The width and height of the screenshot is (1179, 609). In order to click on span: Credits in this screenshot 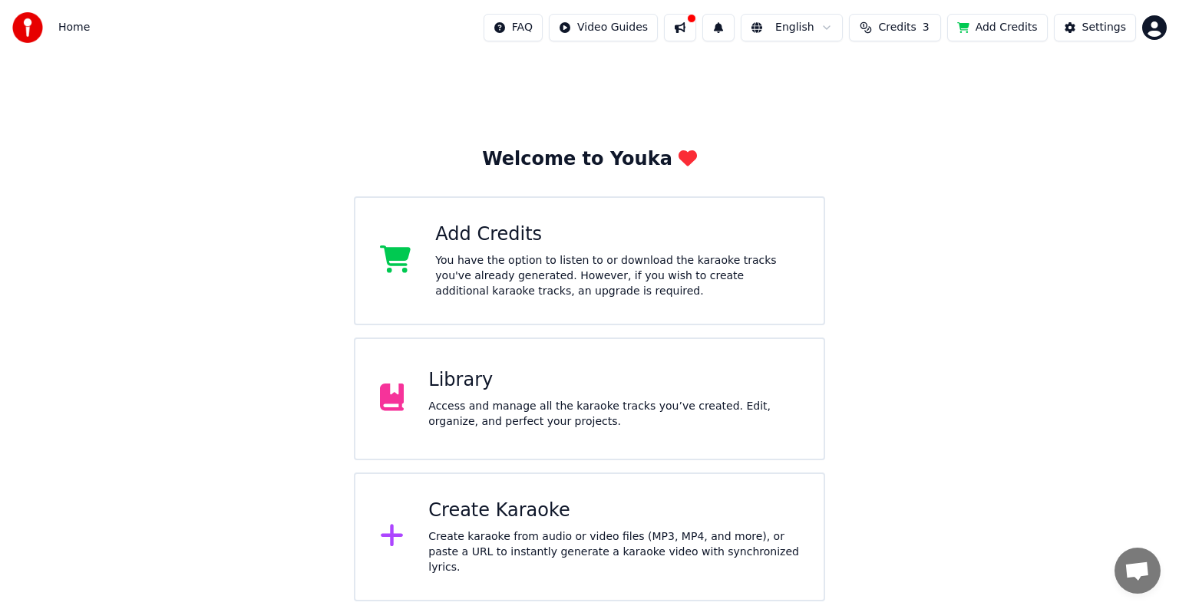, I will do `click(896, 28)`.